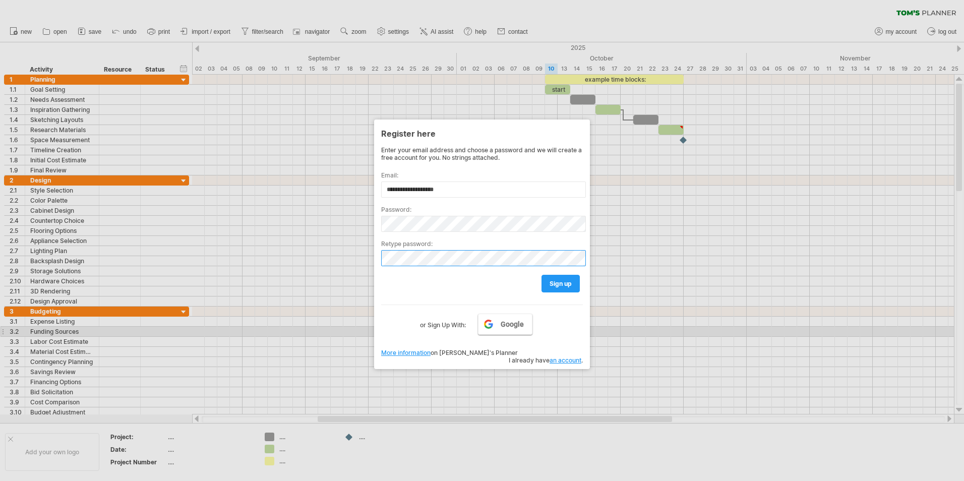 Image resolution: width=964 pixels, height=481 pixels. What do you see at coordinates (505, 324) in the screenshot?
I see `a: Google` at bounding box center [505, 324].